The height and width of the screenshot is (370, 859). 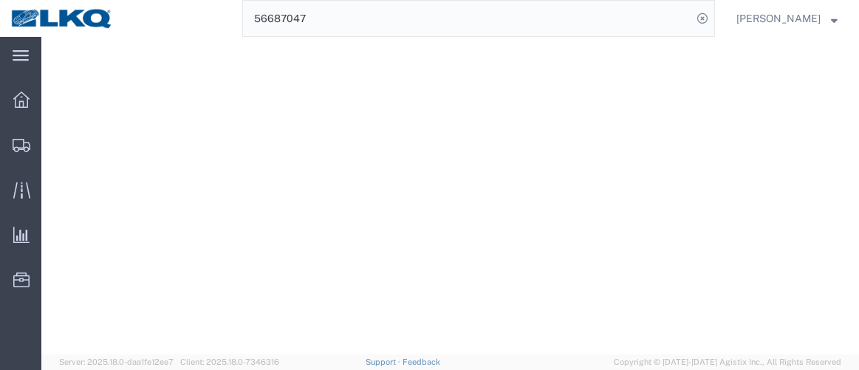 What do you see at coordinates (62, 18) in the screenshot?
I see `img: logo` at bounding box center [62, 18].